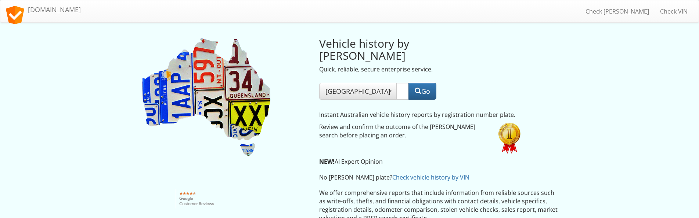 The height and width of the screenshot is (218, 699). I want to click on p: Instant Australian vehicle history reports by registration number plate., so click(421, 115).